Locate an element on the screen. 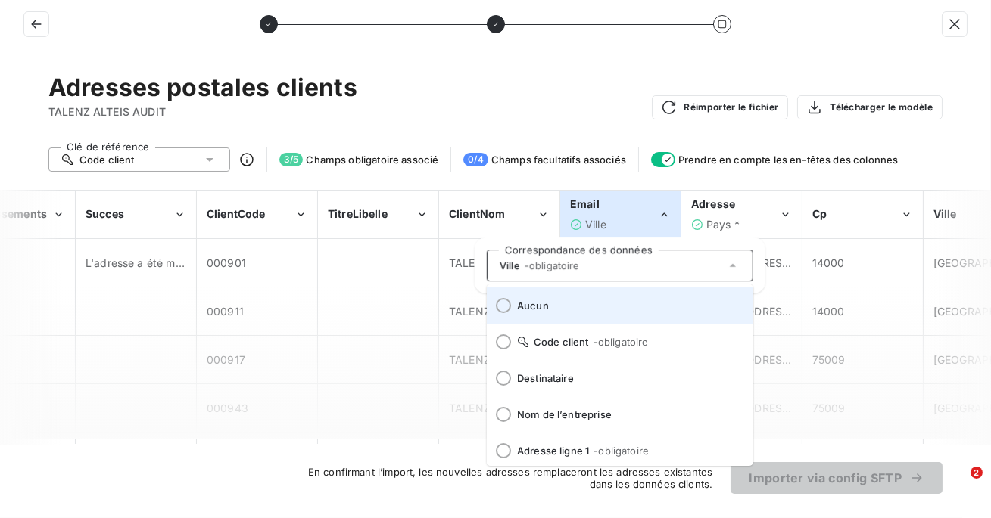  span: En confirmant l’import, les nouvelles adresses remplaceront les adresses existantes dans les donn... is located at coordinates (504, 478).